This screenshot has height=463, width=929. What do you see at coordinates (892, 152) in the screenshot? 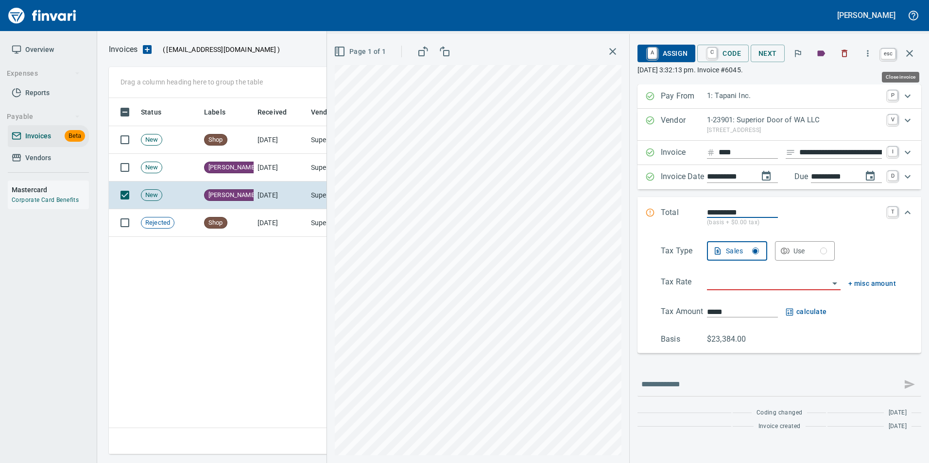
I see `a: I` at bounding box center [892, 152].